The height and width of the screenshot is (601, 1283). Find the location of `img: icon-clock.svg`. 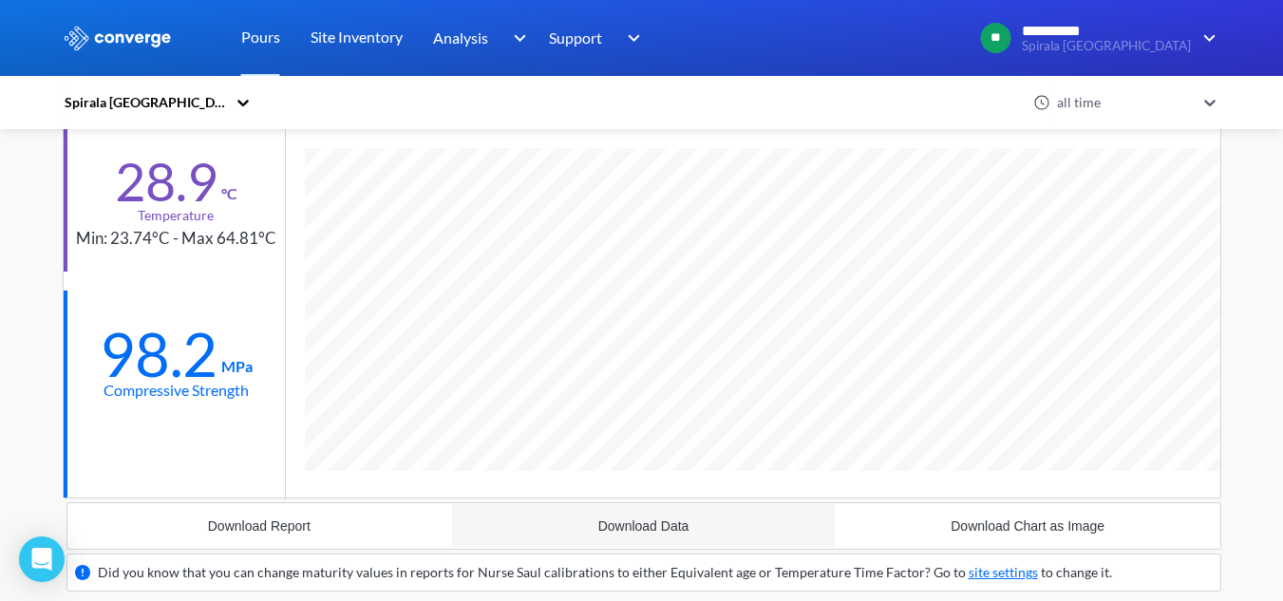

img: icon-clock.svg is located at coordinates (1042, 103).